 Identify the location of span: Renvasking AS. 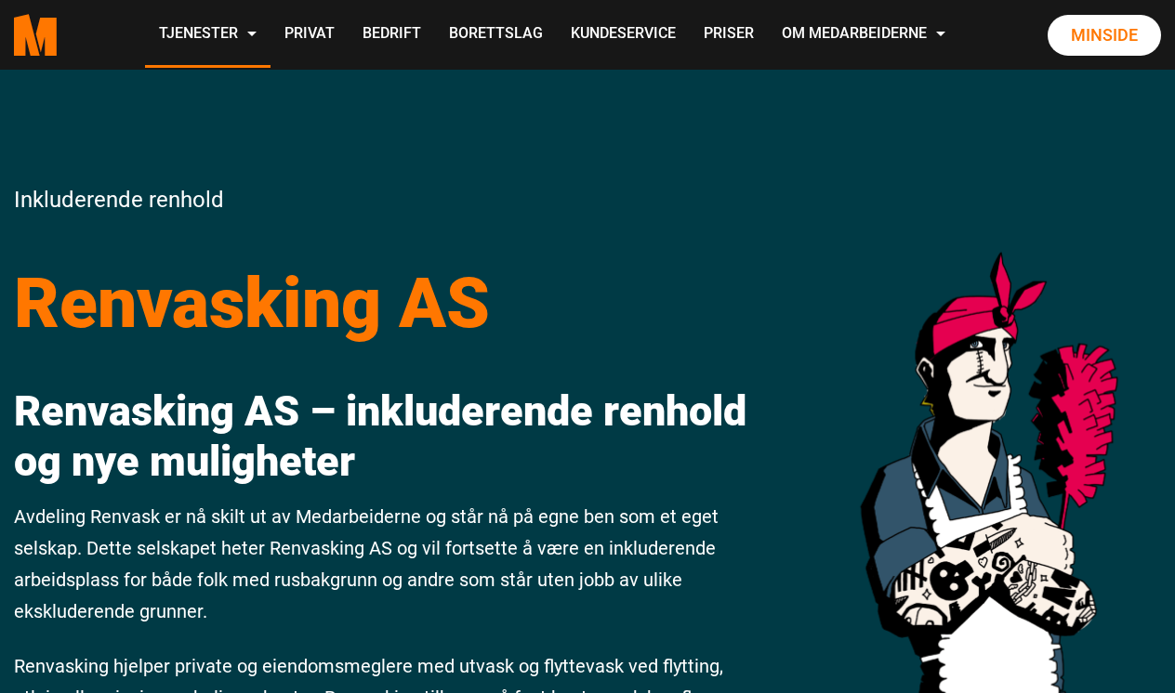
(252, 303).